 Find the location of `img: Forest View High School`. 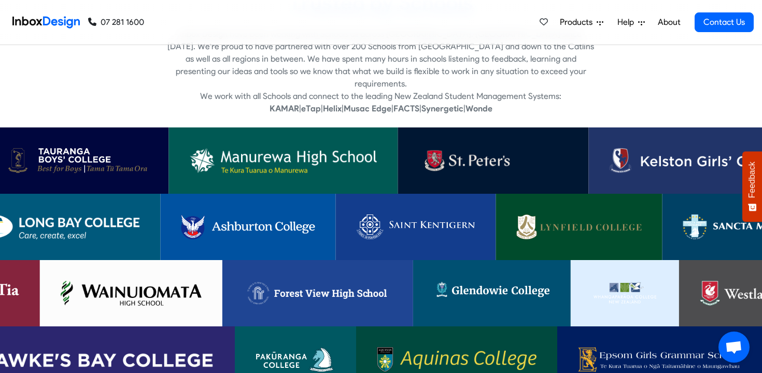

img: Forest View High School is located at coordinates (318, 293).